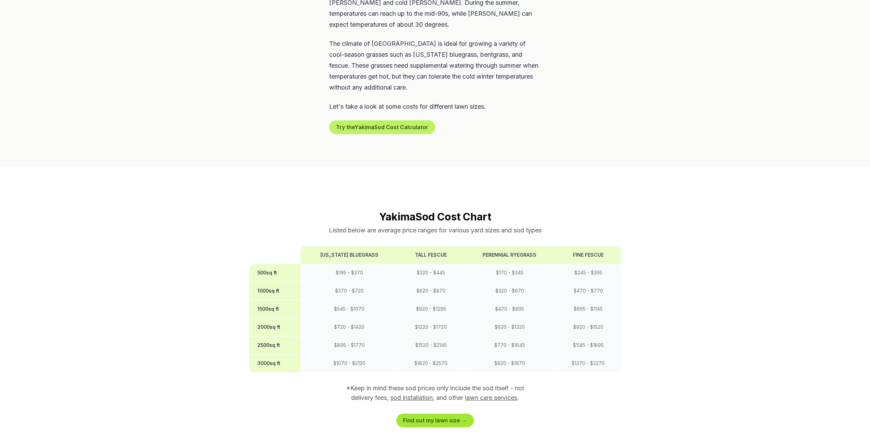 The height and width of the screenshot is (446, 870). Describe the element at coordinates (275, 363) in the screenshot. I see `th: 3000 sq ft` at that location.